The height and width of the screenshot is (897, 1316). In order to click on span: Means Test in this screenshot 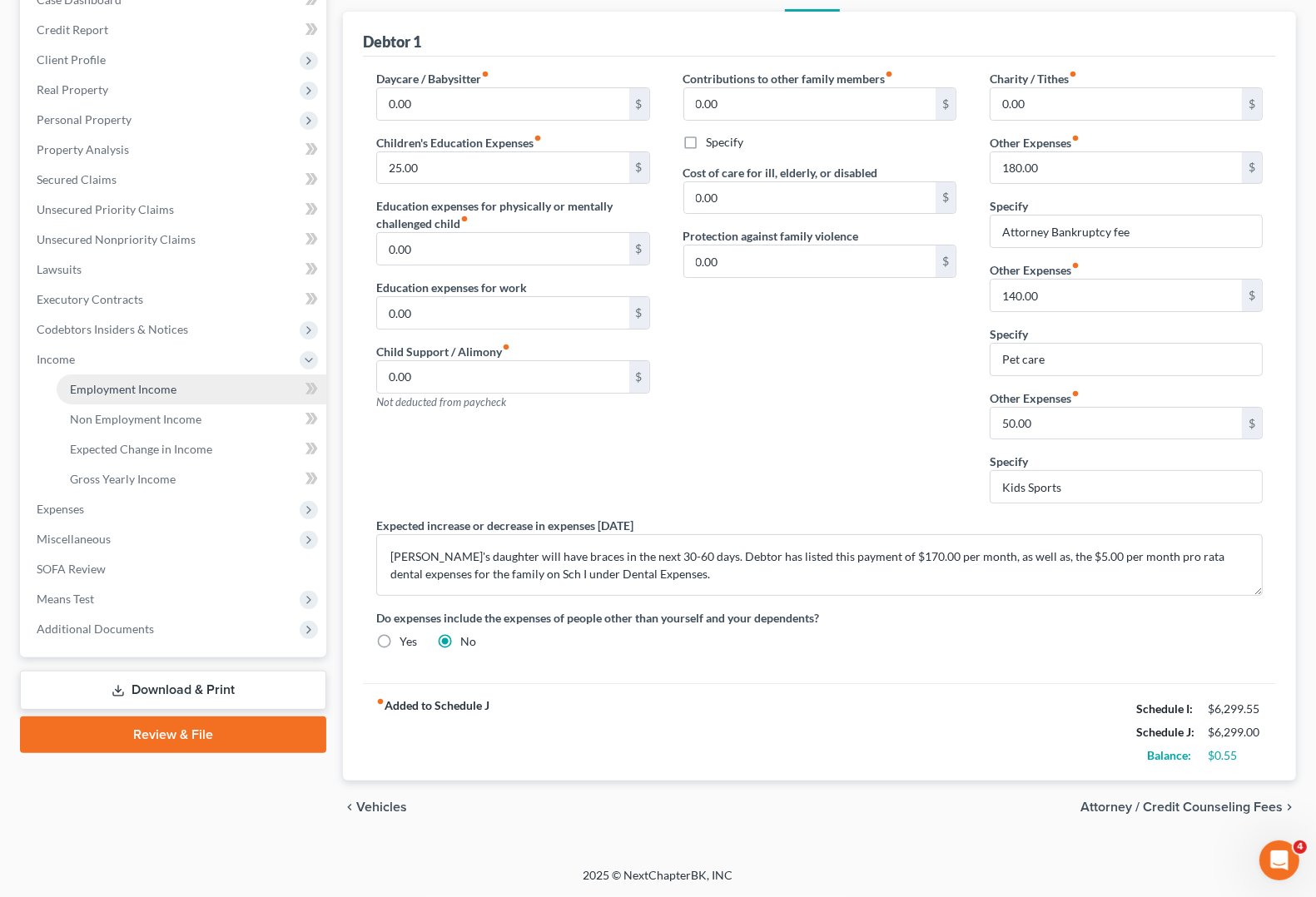, I will do `click(65, 599)`.